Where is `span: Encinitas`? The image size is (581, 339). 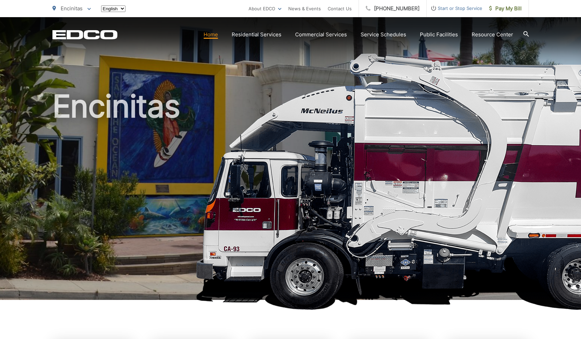
span: Encinitas is located at coordinates (72, 8).